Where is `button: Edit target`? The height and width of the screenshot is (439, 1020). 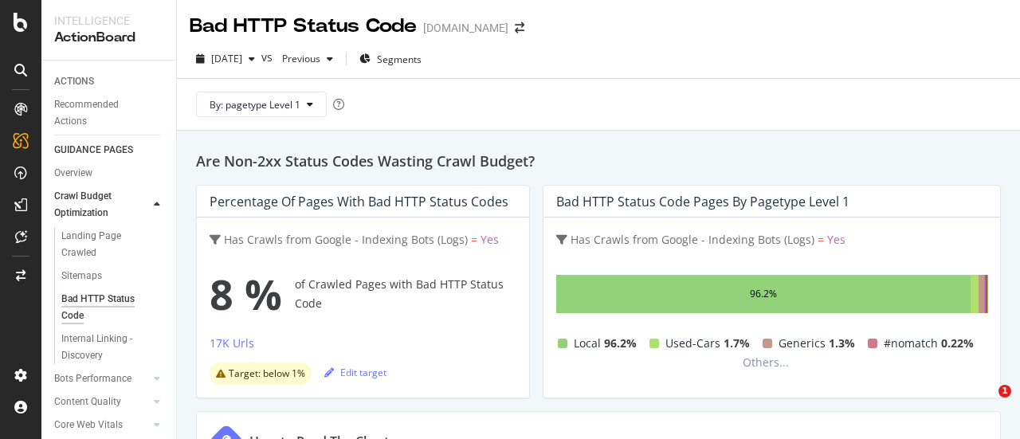 button: Edit target is located at coordinates (355, 372).